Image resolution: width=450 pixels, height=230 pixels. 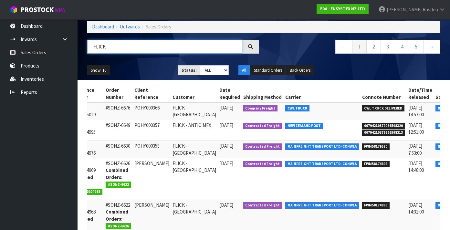 What do you see at coordinates (152, 149) in the screenshot?
I see `td: POHY000353` at bounding box center [152, 149].